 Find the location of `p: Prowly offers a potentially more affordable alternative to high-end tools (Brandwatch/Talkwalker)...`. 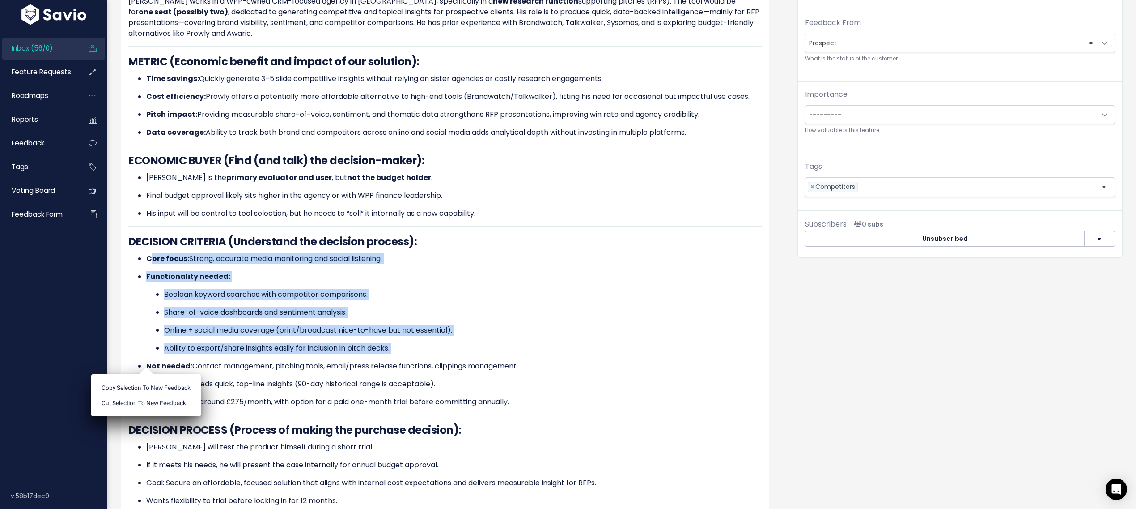

p: Prowly offers a potentially more affordable alternative to high-end tools (Brandwatch/Talkwalker)... is located at coordinates (454, 97).